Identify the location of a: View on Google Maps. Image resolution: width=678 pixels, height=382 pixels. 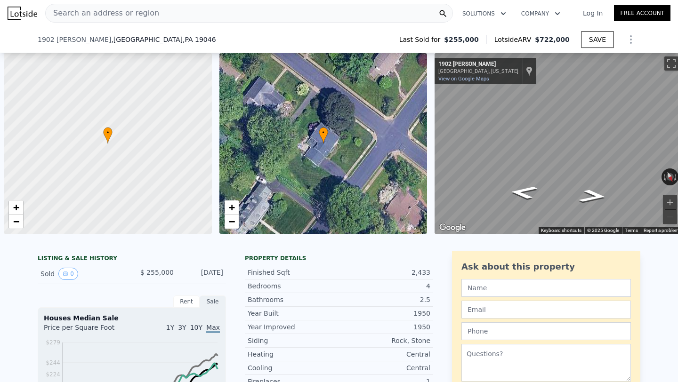
(464, 79).